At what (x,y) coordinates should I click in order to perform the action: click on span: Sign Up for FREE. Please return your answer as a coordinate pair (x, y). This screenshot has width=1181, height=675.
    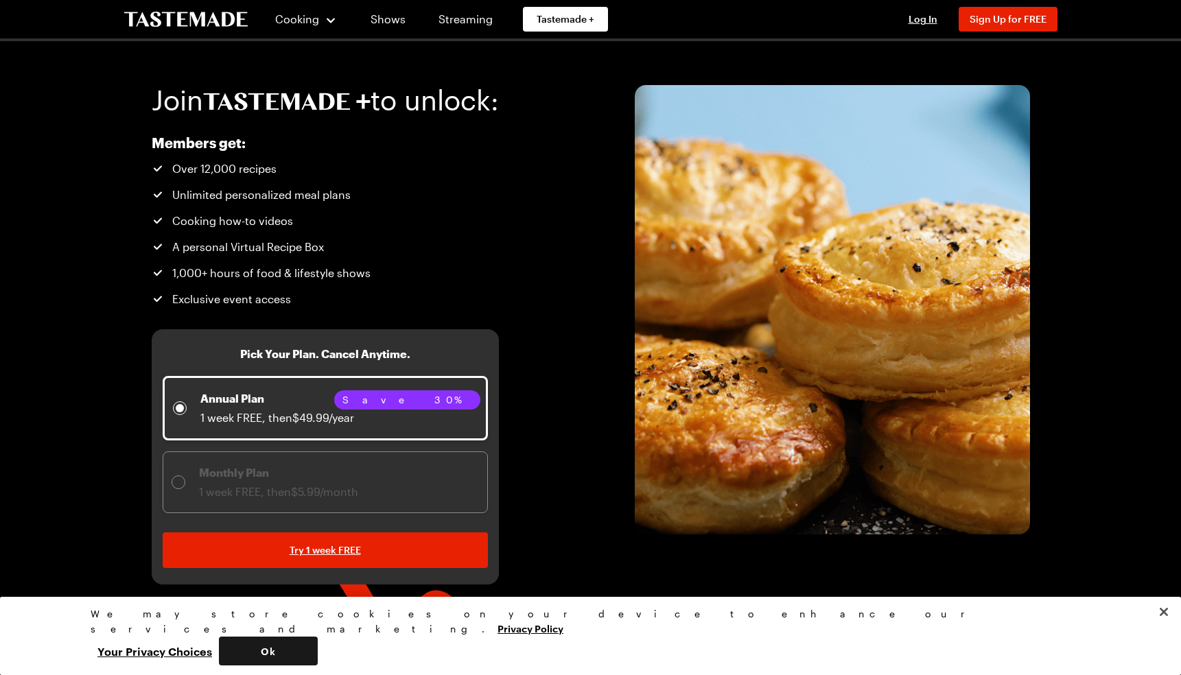
    Looking at the image, I should click on (1008, 19).